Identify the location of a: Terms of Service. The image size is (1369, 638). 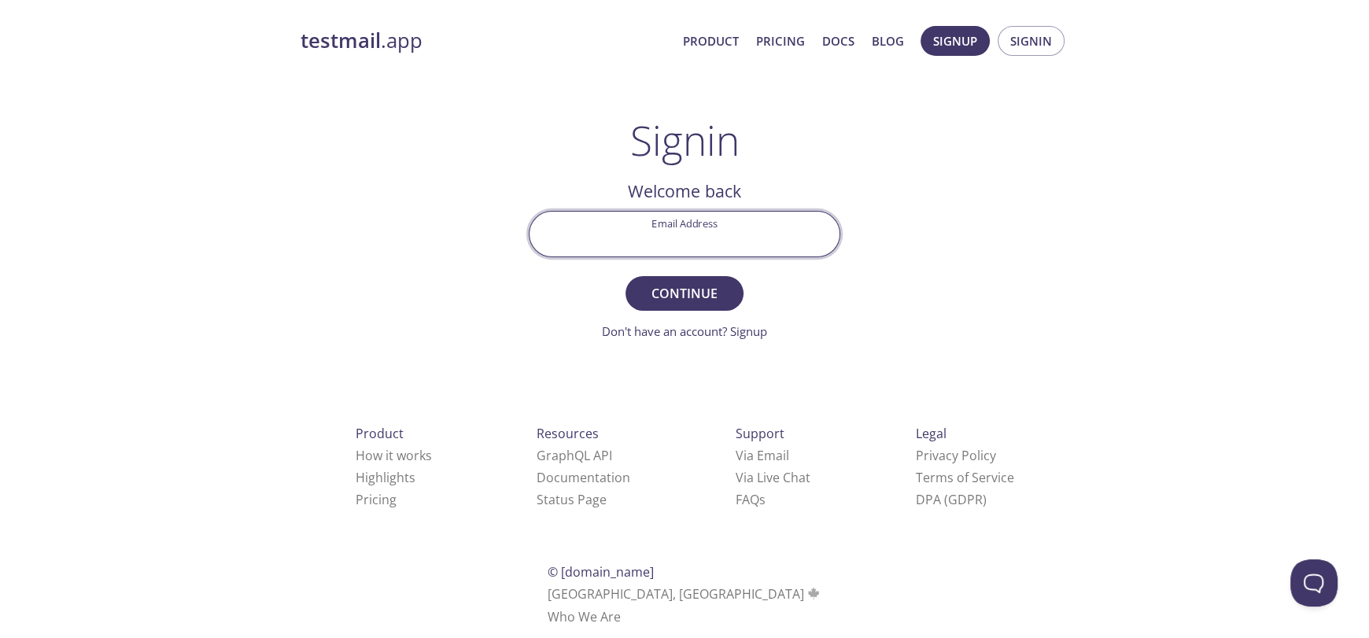
(963, 477).